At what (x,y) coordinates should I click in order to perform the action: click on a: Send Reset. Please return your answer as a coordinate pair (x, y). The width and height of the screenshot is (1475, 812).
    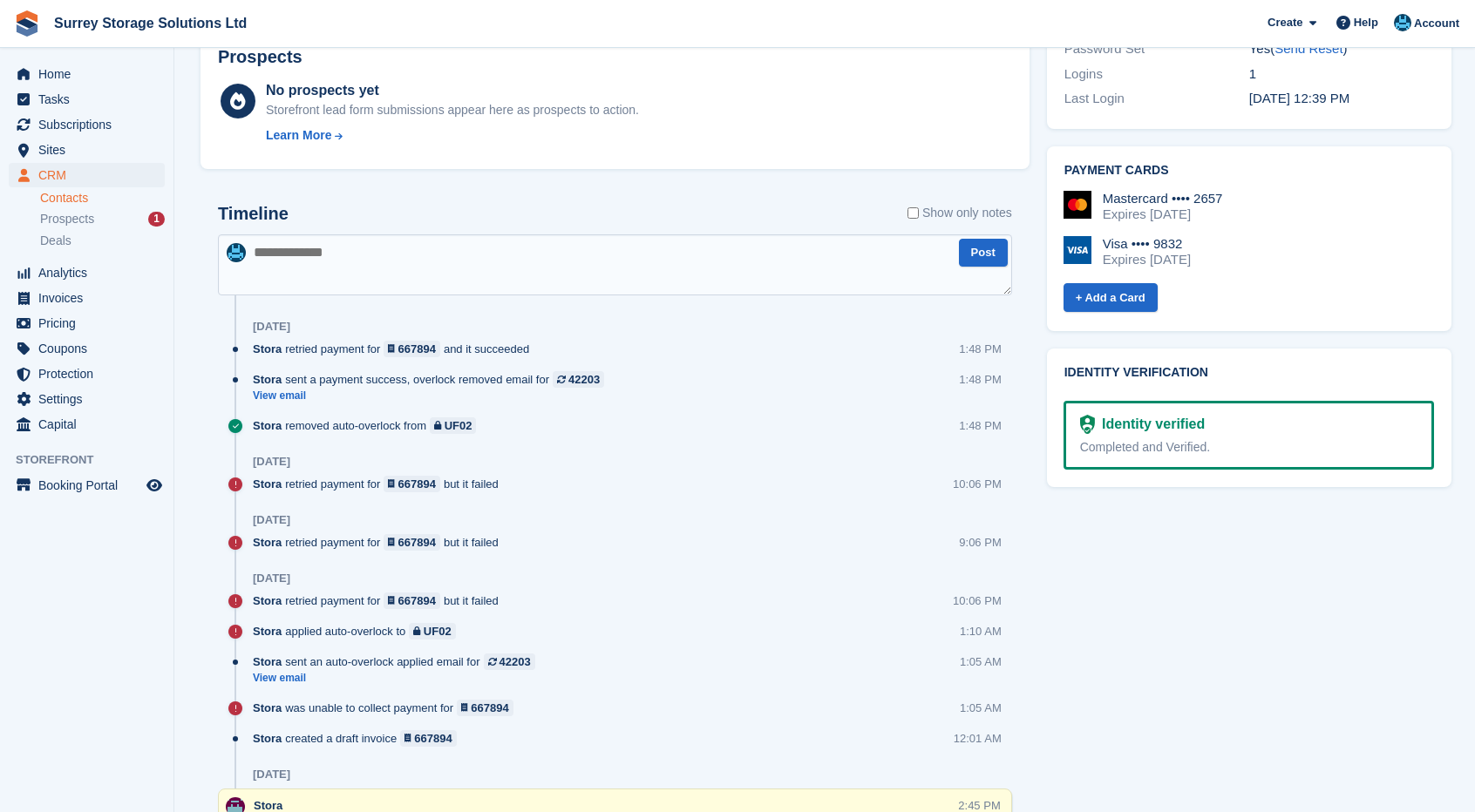
    Looking at the image, I should click on (1309, 48).